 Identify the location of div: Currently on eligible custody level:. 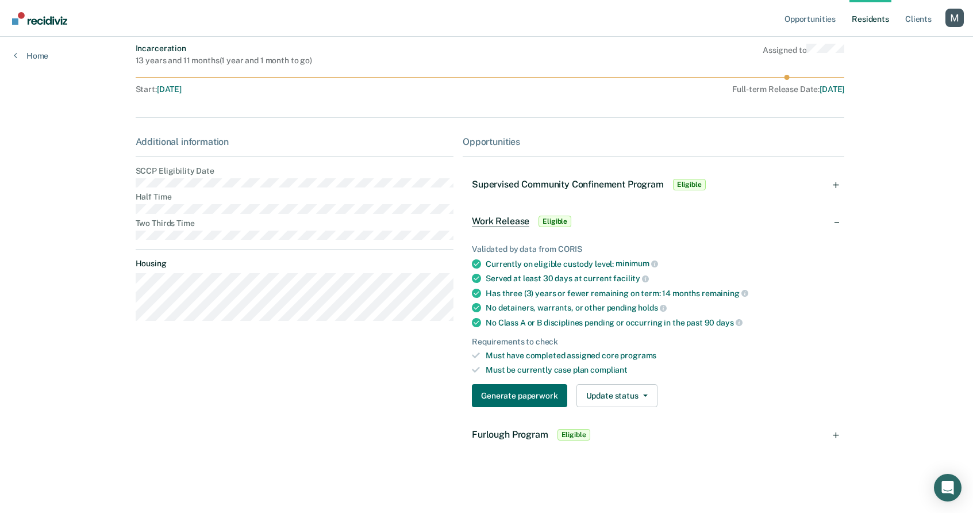
(661, 264).